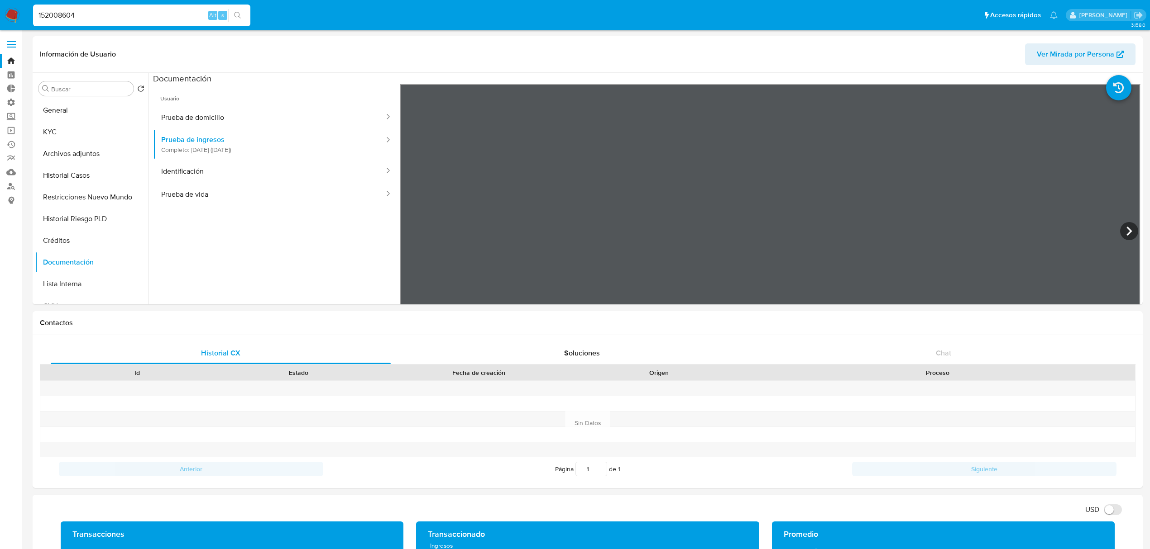 The height and width of the screenshot is (549, 1150). Describe the element at coordinates (478, 373) in the screenshot. I see `div: Fecha de creación` at that location.